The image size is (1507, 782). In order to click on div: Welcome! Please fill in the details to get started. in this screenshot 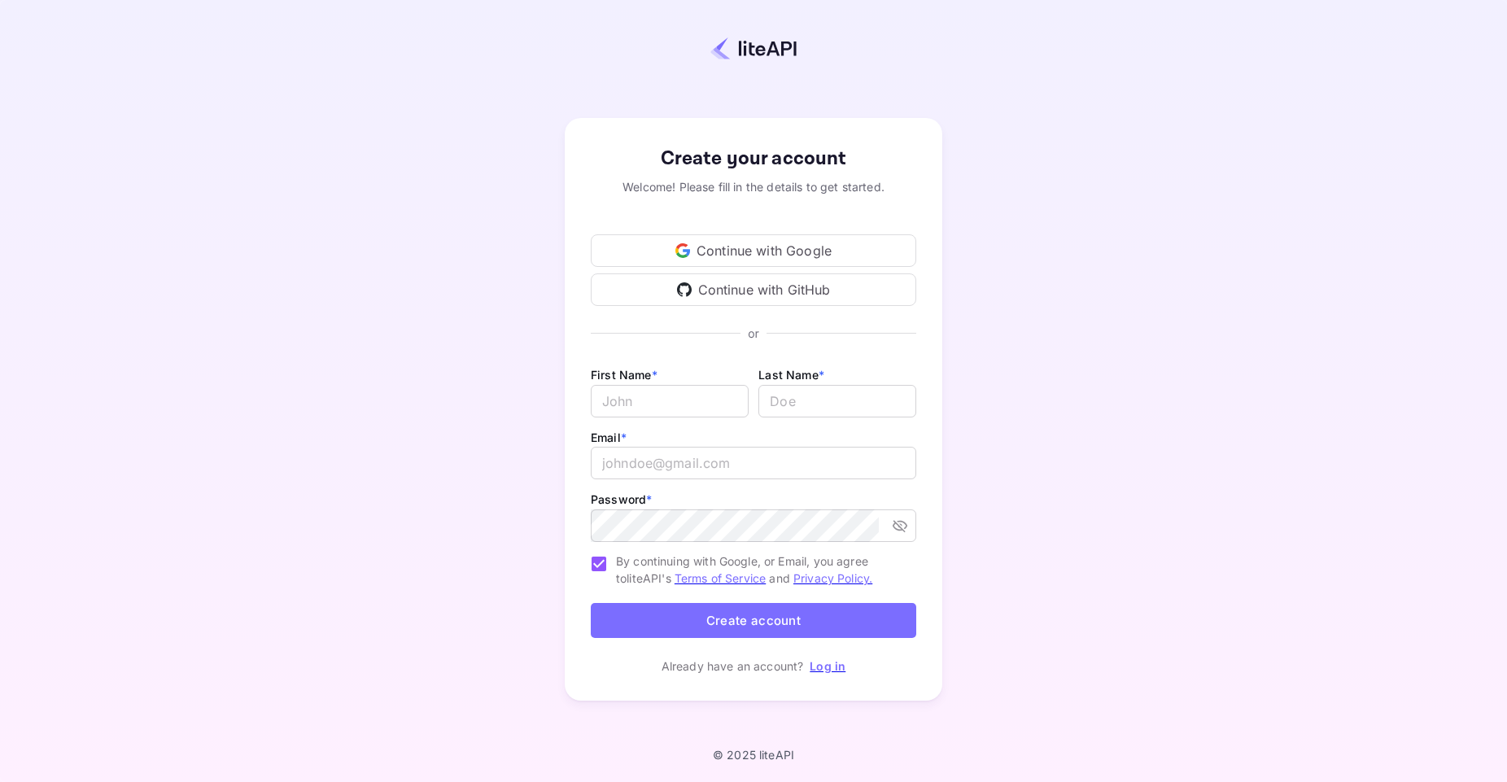, I will do `click(753, 186)`.